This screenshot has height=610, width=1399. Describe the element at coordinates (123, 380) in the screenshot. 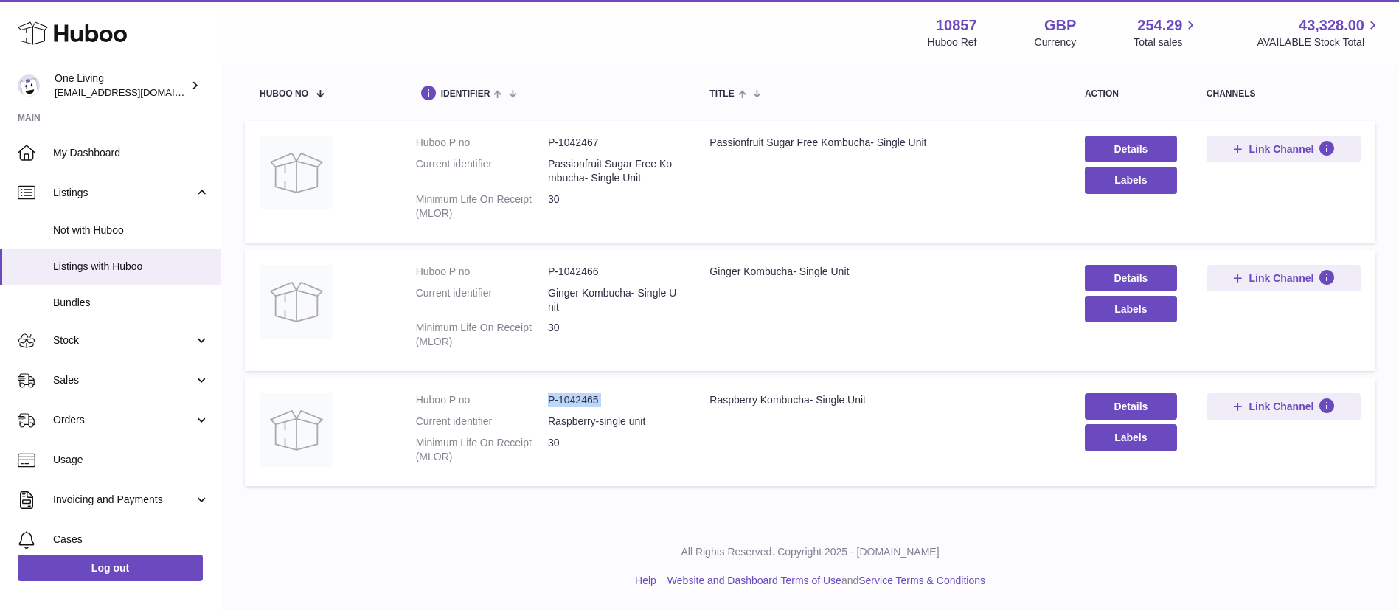

I see `span: Sales` at that location.